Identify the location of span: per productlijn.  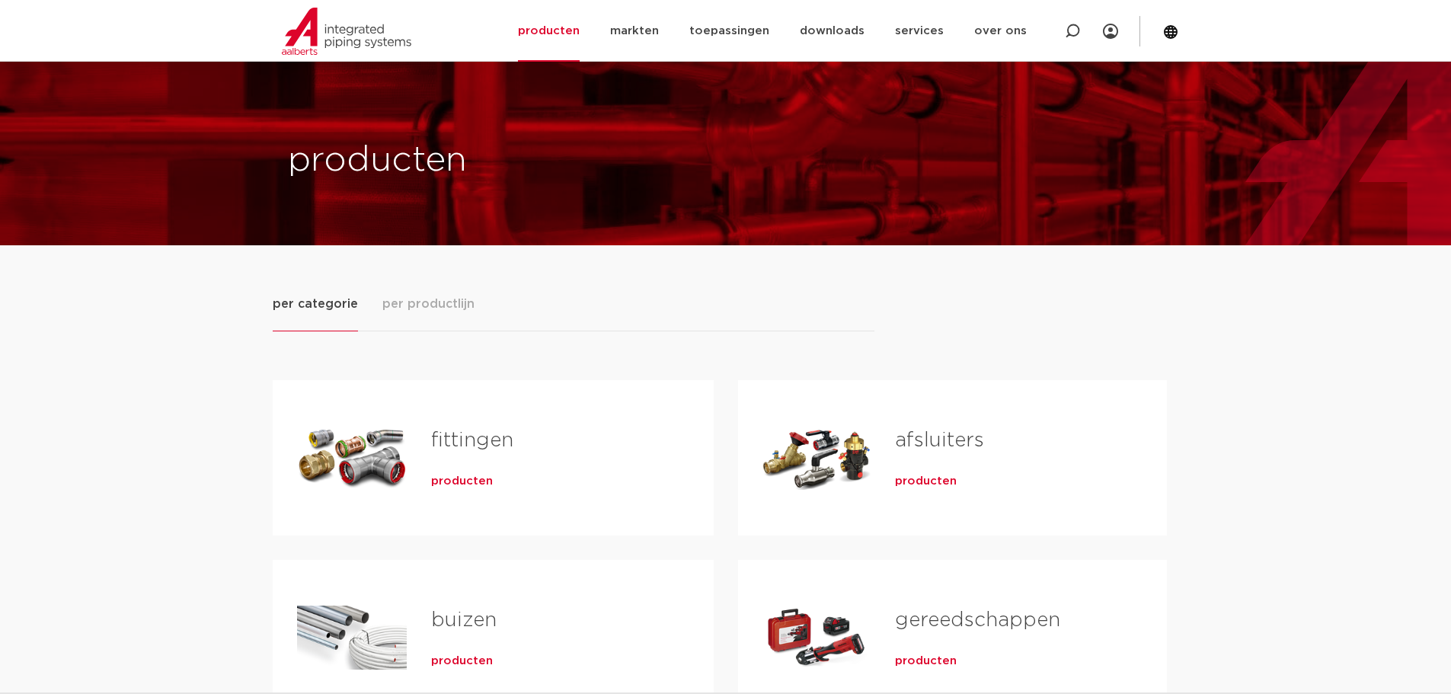
(428, 304).